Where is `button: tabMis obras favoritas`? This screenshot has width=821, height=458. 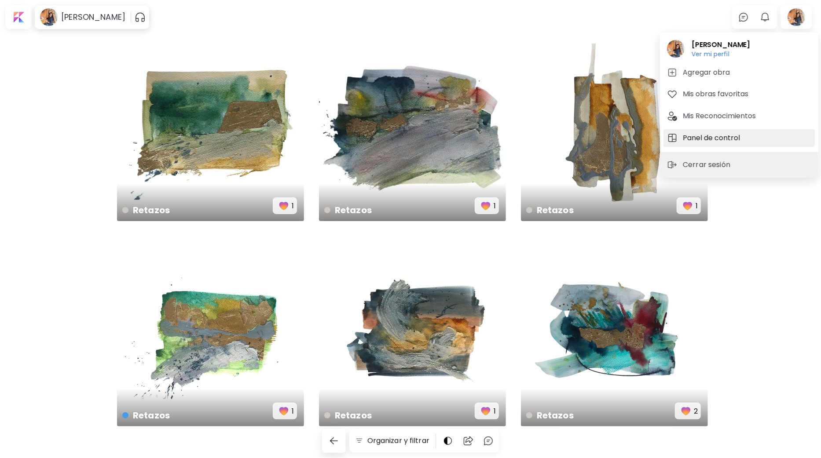 button: tabMis obras favoritas is located at coordinates (739, 94).